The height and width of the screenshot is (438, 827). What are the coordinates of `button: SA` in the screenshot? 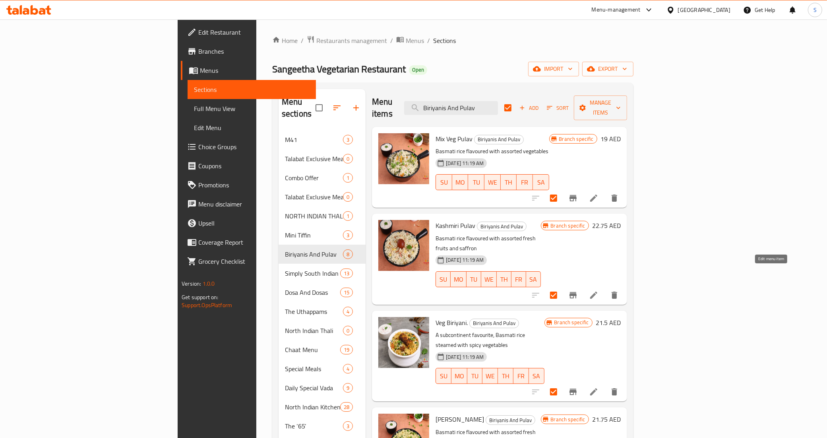 It's located at (541, 182).